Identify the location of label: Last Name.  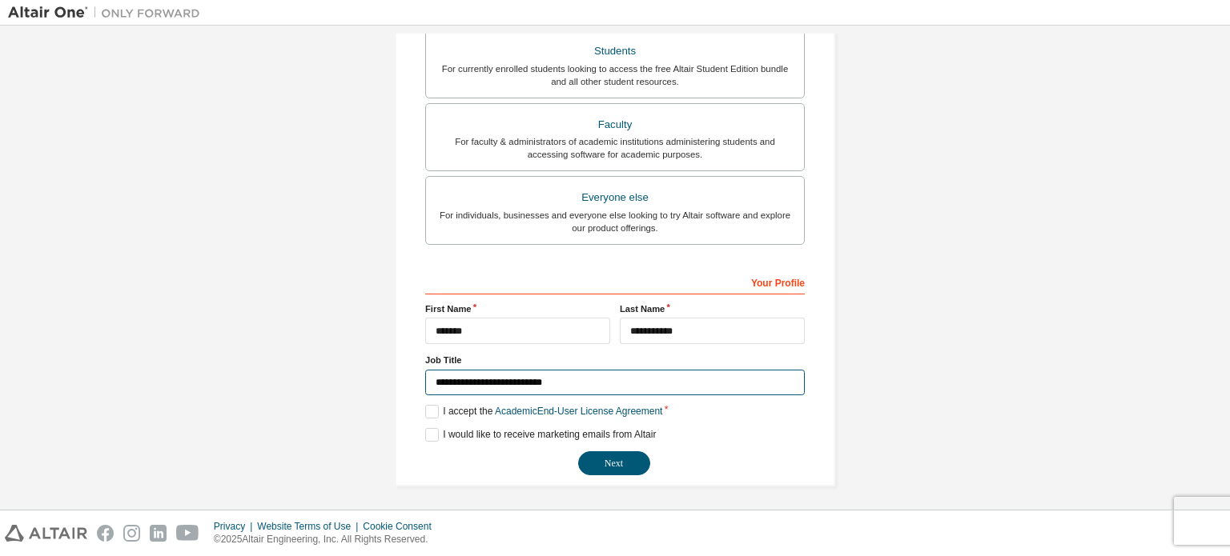
(712, 309).